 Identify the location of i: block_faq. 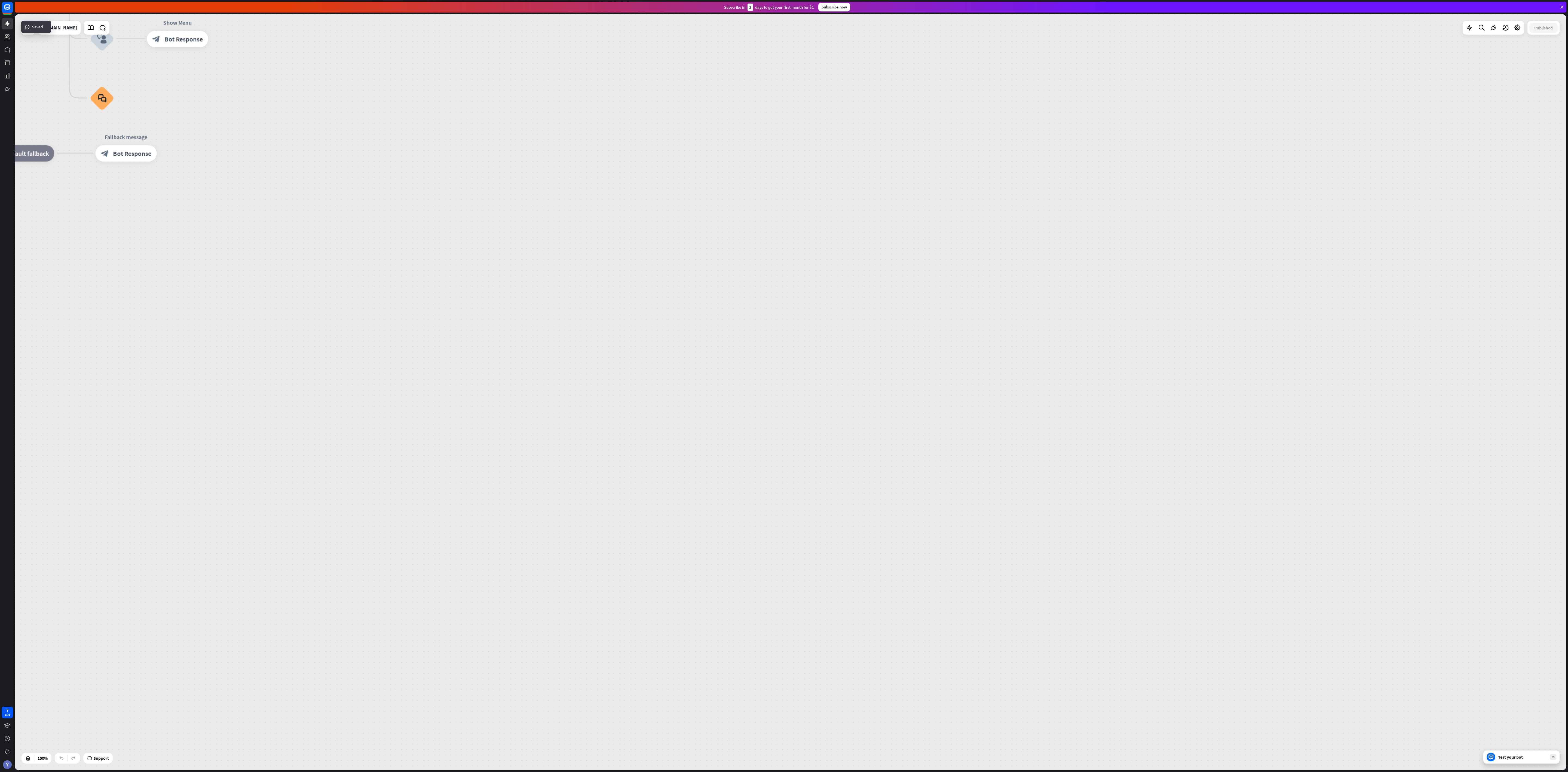
(102, 98).